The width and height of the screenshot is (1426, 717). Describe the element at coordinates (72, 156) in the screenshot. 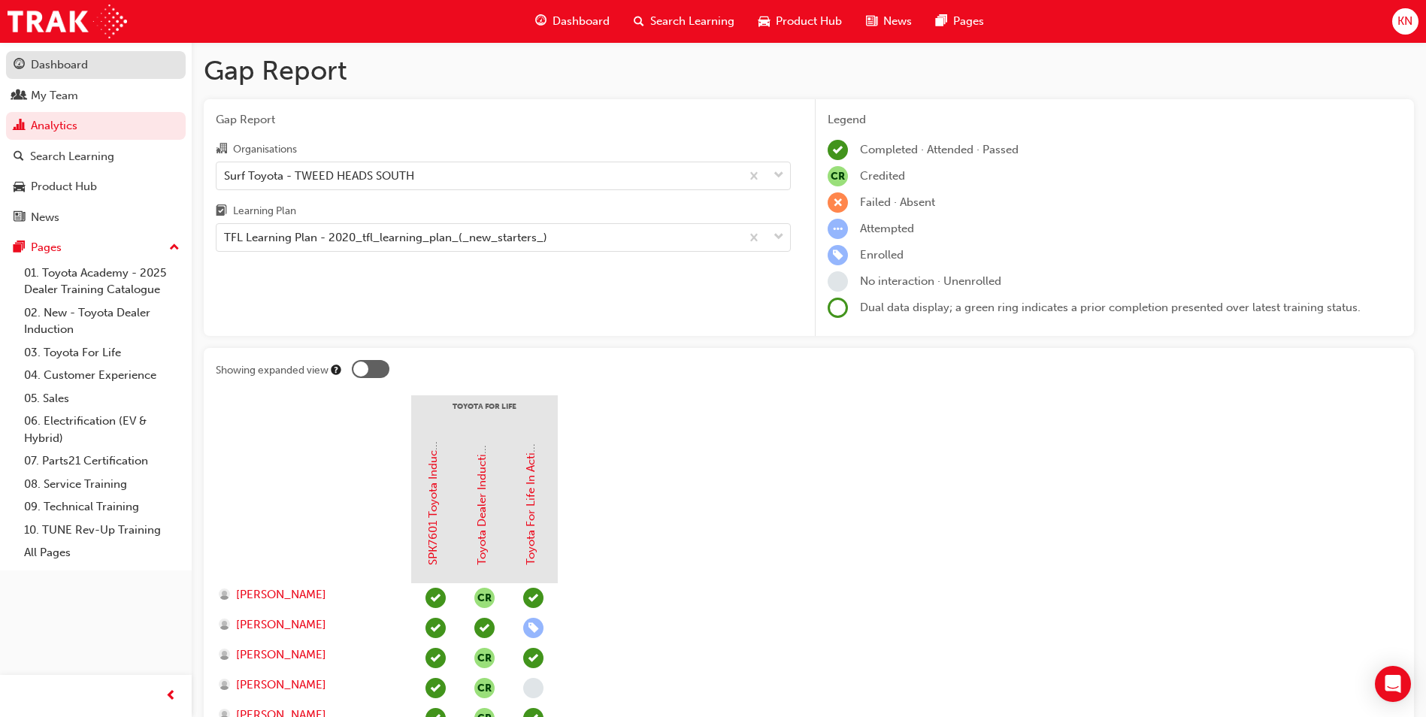

I see `div: Search Learning` at that location.